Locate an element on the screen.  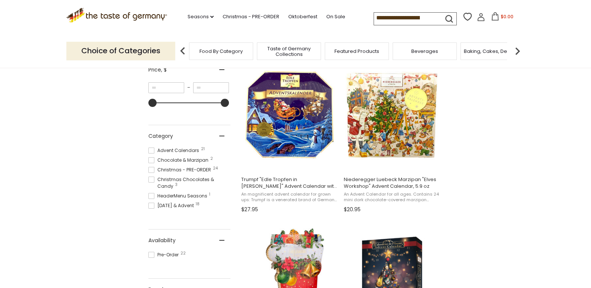
span: Christmas Chocolates & Candy is located at coordinates (190, 183).